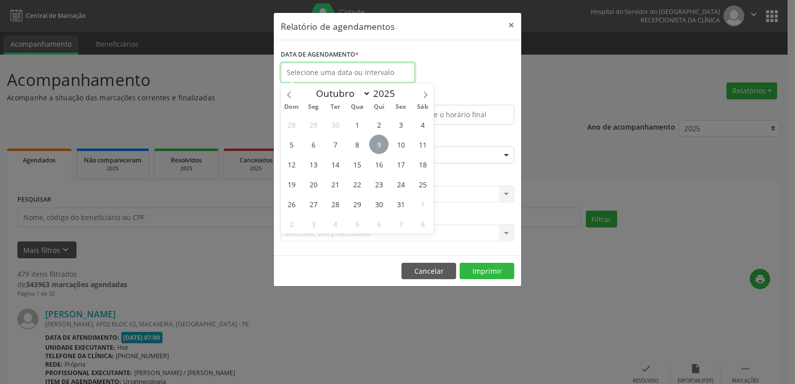  Describe the element at coordinates (379, 184) in the screenshot. I see `span: Outubro 23, 2025` at that location.